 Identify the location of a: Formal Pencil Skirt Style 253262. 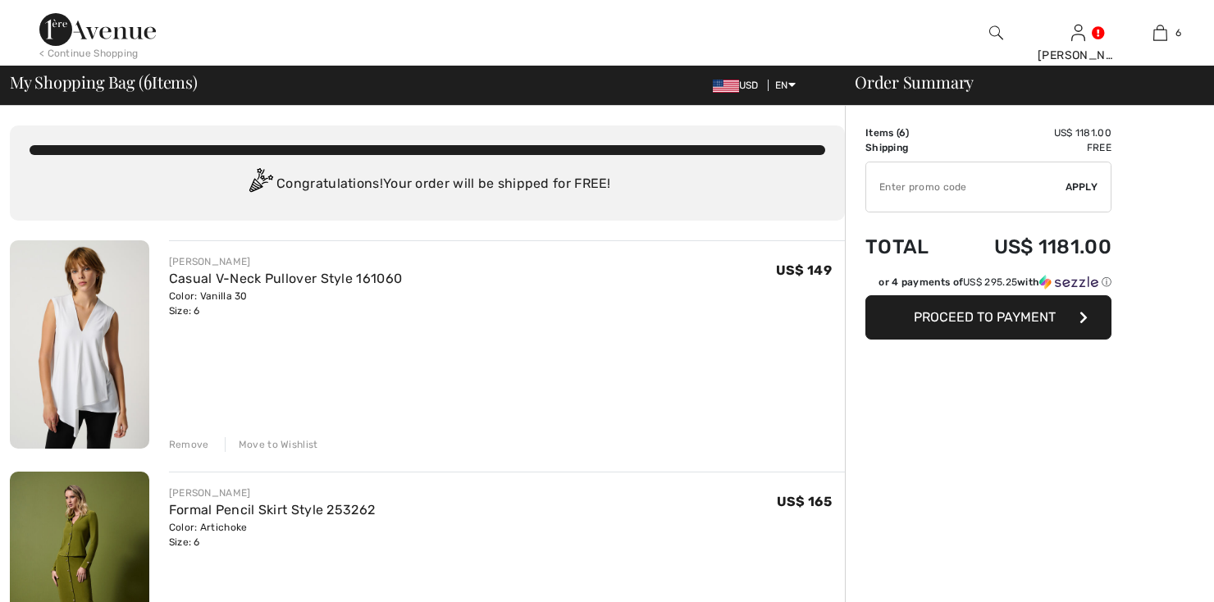
(272, 509).